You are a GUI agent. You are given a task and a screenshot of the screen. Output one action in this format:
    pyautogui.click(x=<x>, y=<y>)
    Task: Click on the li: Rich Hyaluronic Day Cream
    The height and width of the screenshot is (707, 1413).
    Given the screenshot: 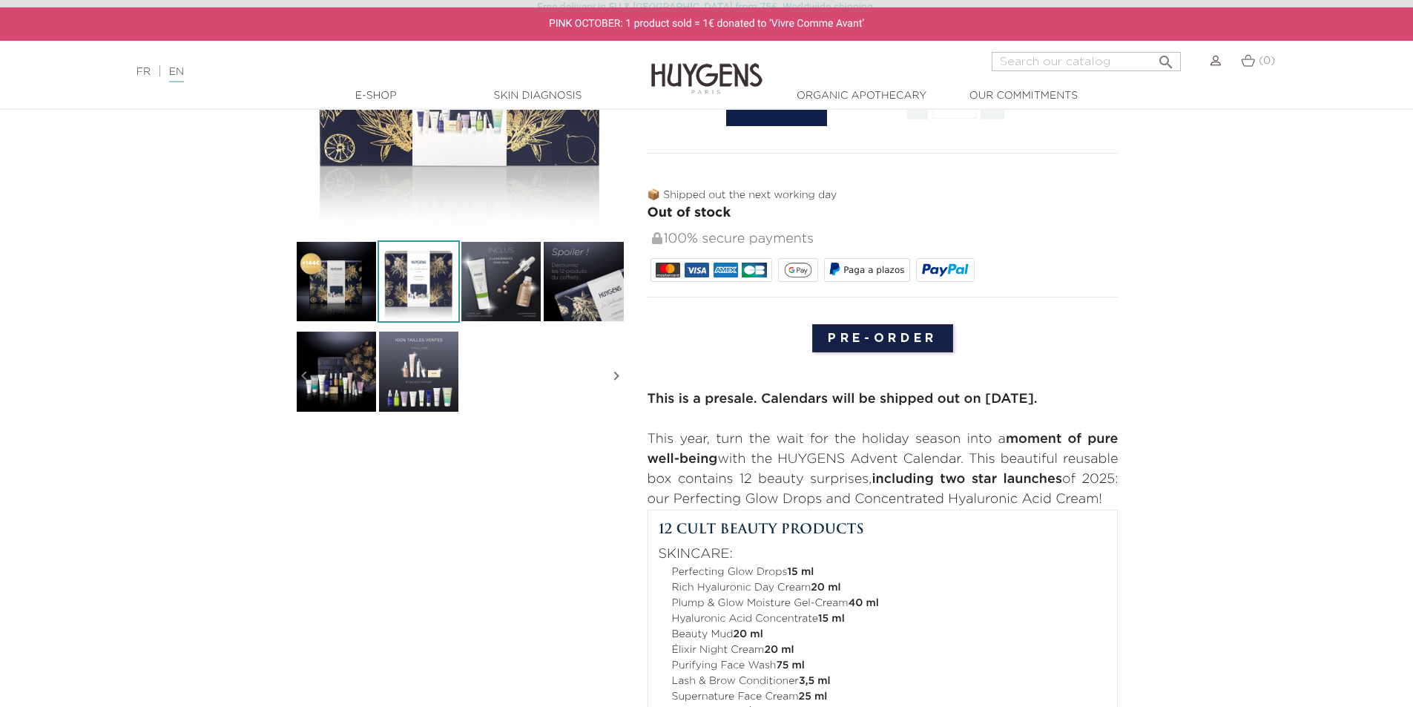 What is the action you would take?
    pyautogui.click(x=889, y=587)
    